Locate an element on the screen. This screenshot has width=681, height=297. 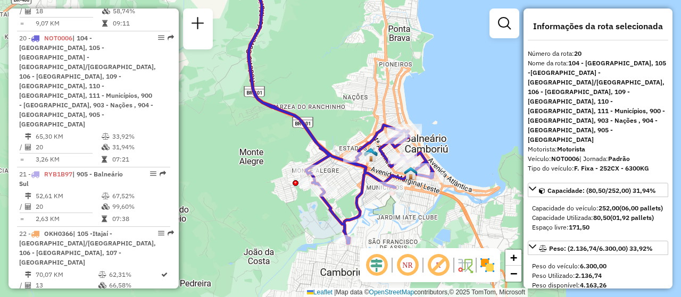
div: Peso disponível: is located at coordinates (598, 286).